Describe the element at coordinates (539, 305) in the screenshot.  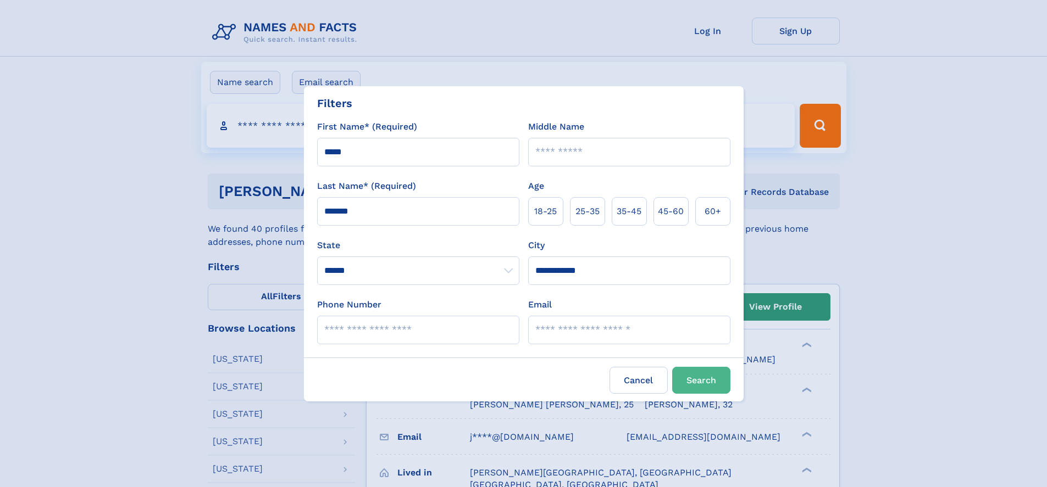
I see `label: Email` at that location.